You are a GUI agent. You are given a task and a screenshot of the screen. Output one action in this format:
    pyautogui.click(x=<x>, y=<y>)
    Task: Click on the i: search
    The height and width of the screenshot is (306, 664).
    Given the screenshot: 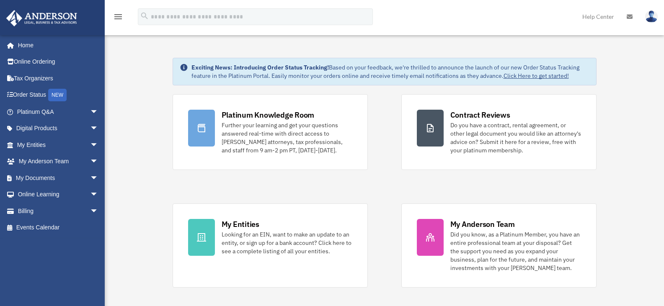 What is the action you would take?
    pyautogui.click(x=145, y=16)
    